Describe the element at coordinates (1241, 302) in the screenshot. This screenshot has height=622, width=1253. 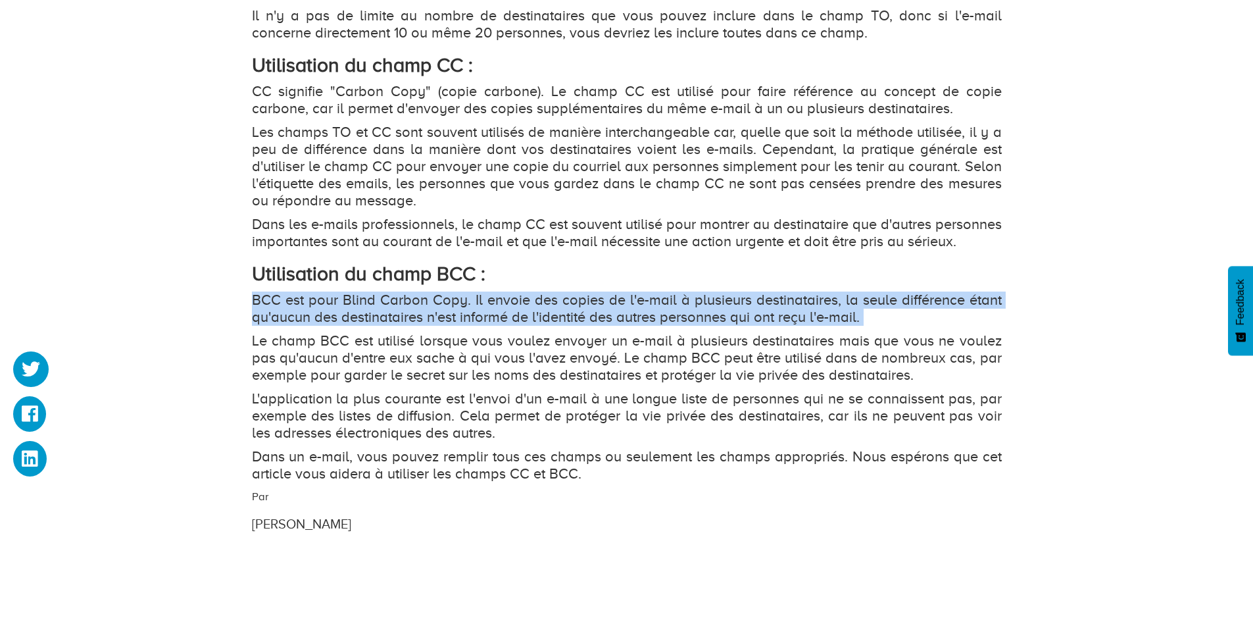
I see `span: Feedback` at that location.